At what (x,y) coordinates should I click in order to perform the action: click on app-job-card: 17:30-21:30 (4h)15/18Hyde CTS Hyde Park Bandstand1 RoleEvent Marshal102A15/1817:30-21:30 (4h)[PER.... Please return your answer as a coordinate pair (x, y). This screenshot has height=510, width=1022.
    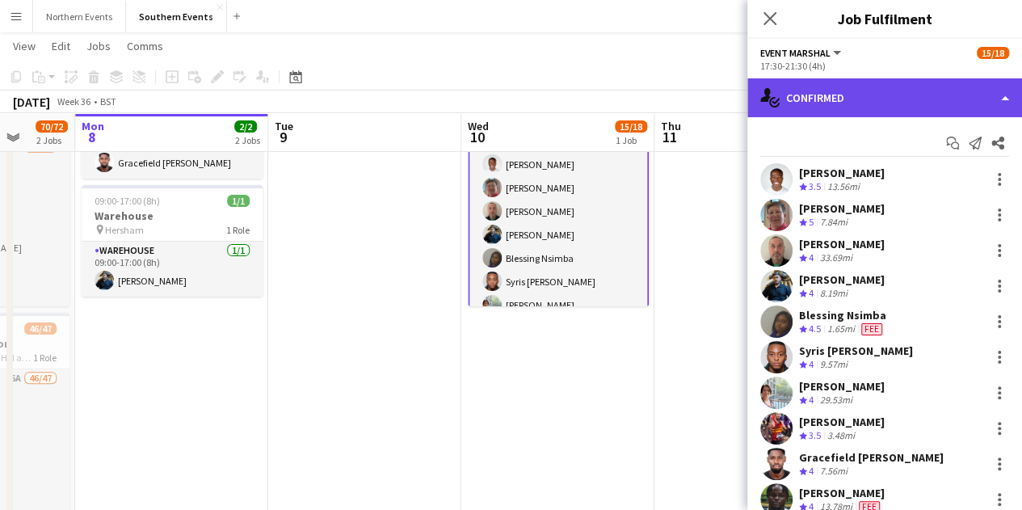
    Looking at the image, I should click on (558, 187).